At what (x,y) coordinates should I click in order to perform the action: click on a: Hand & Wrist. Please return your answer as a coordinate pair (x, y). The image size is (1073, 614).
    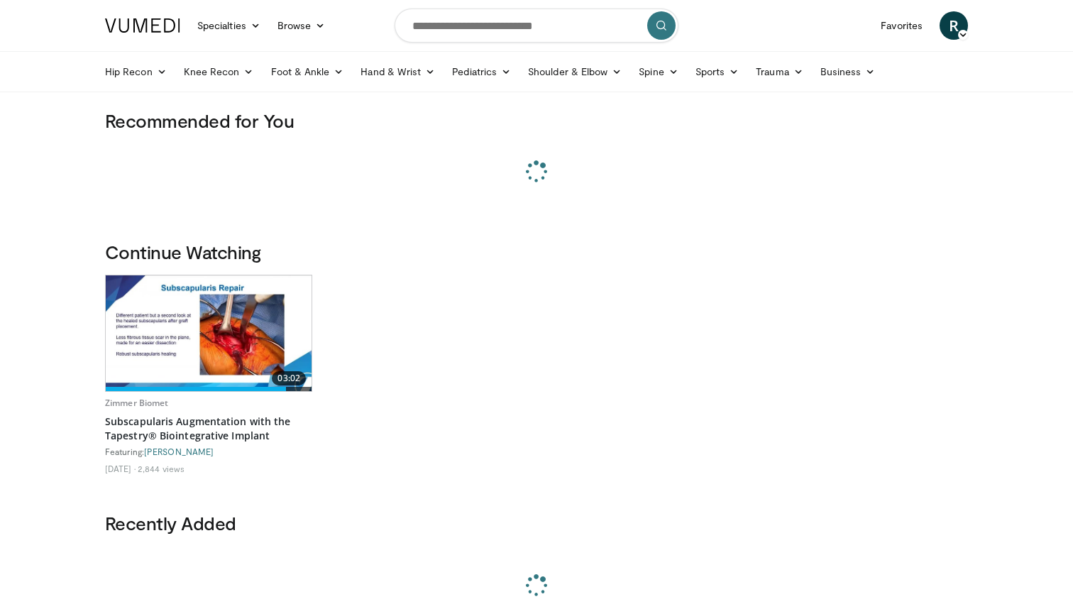
    Looking at the image, I should click on (398, 72).